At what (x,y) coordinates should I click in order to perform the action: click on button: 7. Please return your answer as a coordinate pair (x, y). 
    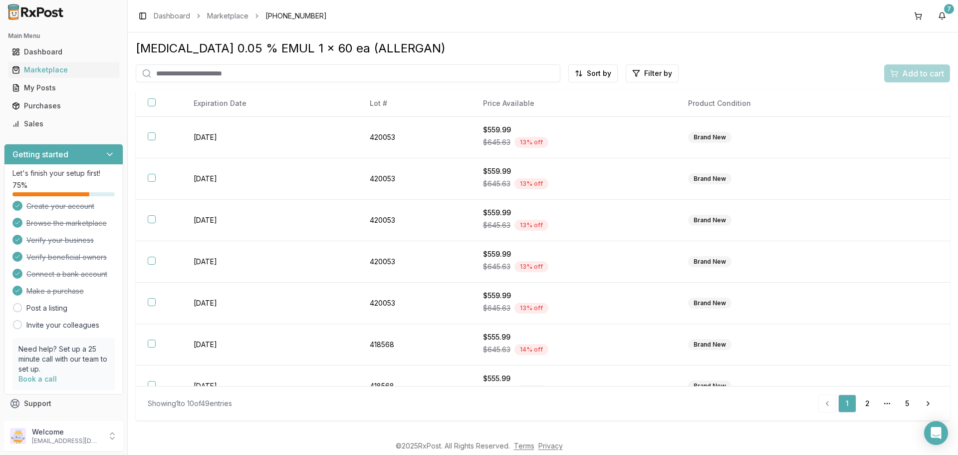
    Looking at the image, I should click on (942, 16).